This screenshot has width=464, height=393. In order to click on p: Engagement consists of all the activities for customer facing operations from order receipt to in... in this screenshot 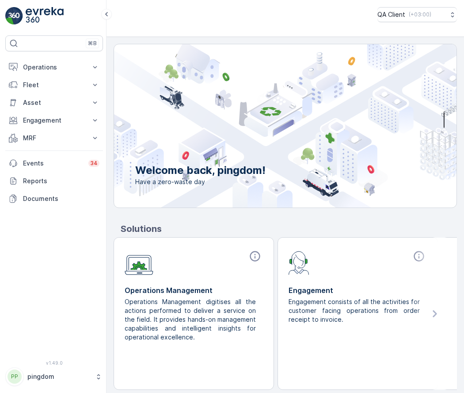, I will do `click(354, 310)`.